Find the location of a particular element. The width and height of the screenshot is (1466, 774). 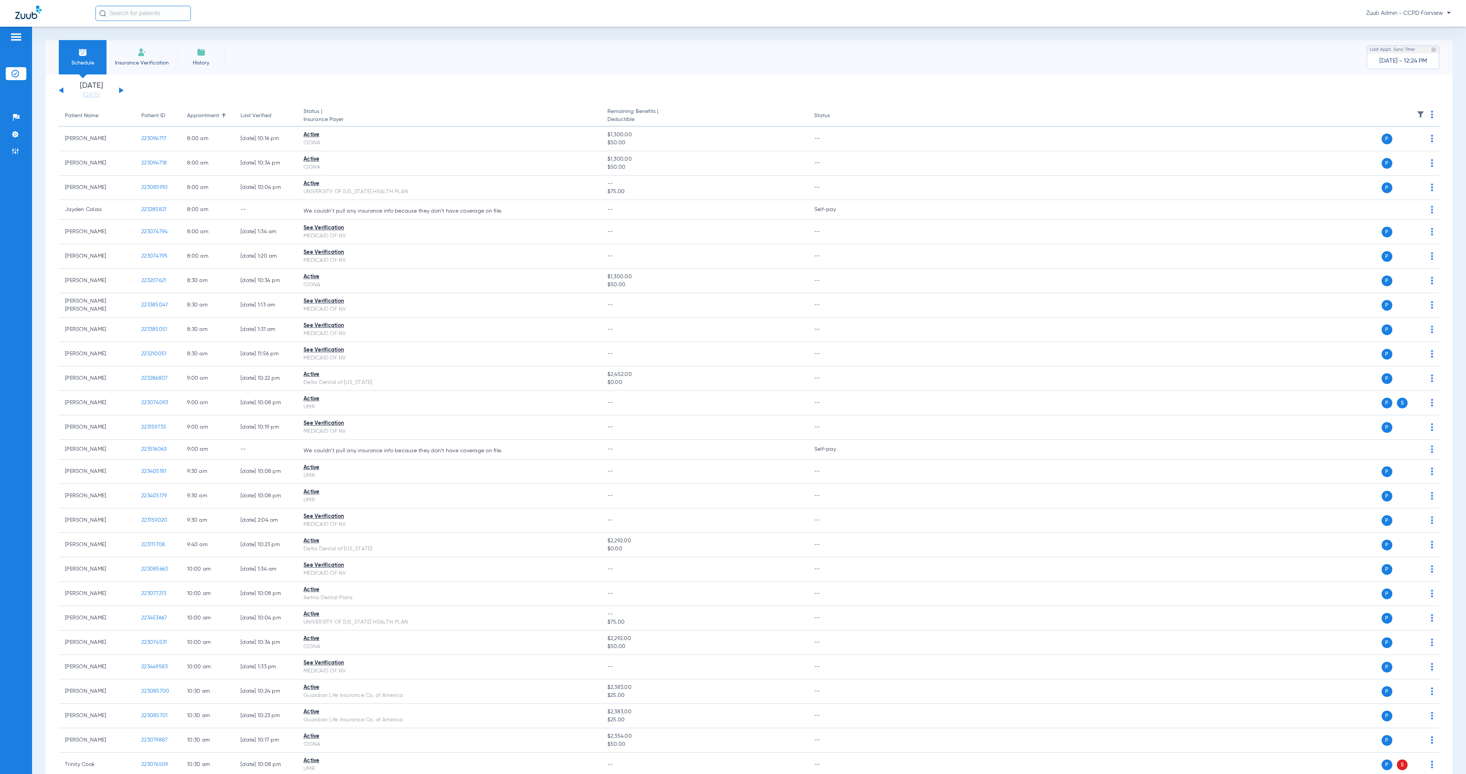

span: 223077213 is located at coordinates (154, 594).